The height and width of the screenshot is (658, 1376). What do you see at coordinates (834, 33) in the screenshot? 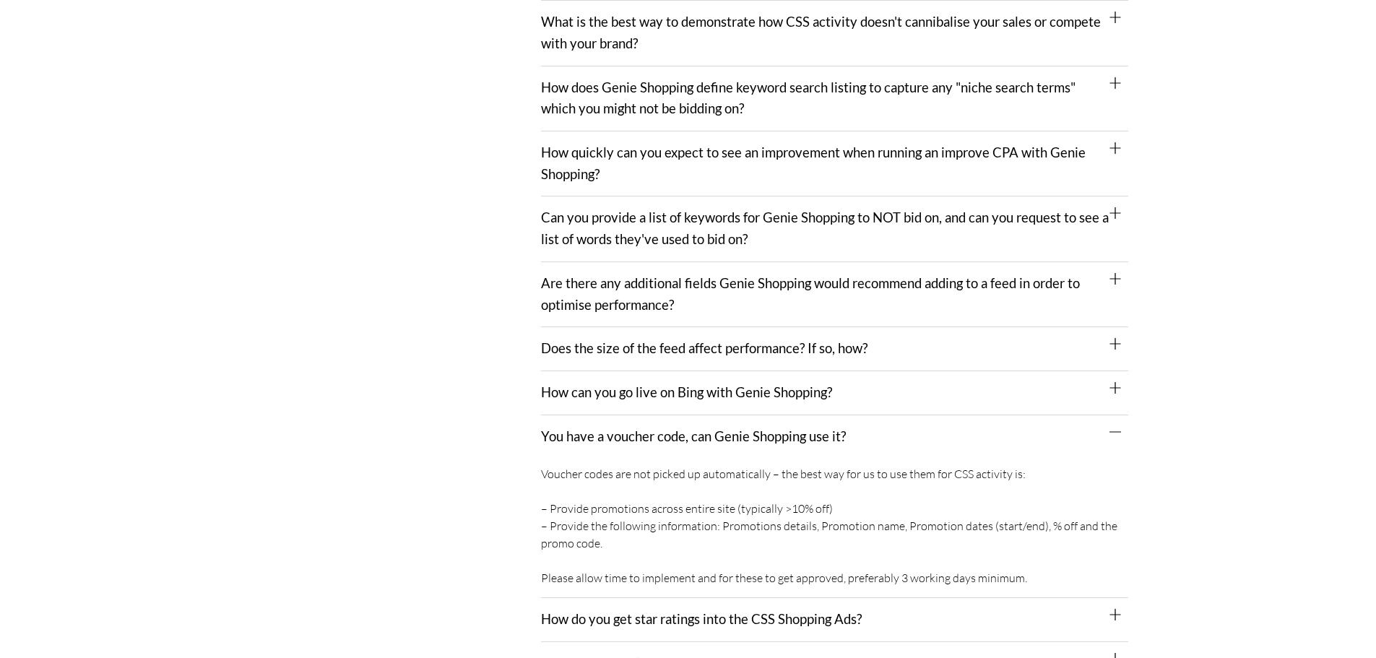
I see `div: What is the best way to demonstrate how CSS activity doesn't cannibalise your sales or compete wi...` at bounding box center [834, 33].